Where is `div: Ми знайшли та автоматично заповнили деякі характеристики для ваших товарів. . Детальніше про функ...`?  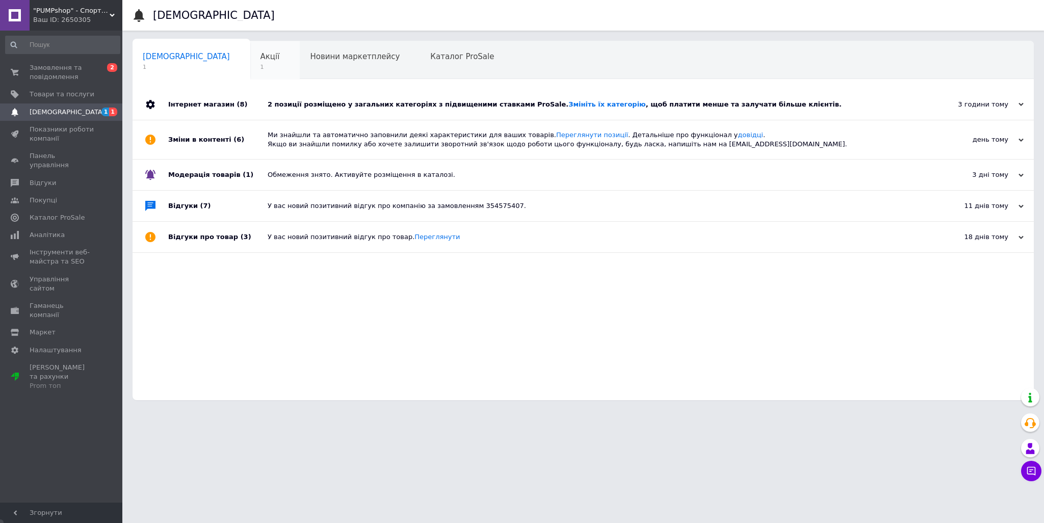
div: Ми знайшли та автоматично заповнили деякі характеристики для ваших товарів. . Детальніше про функ... is located at coordinates (594, 140).